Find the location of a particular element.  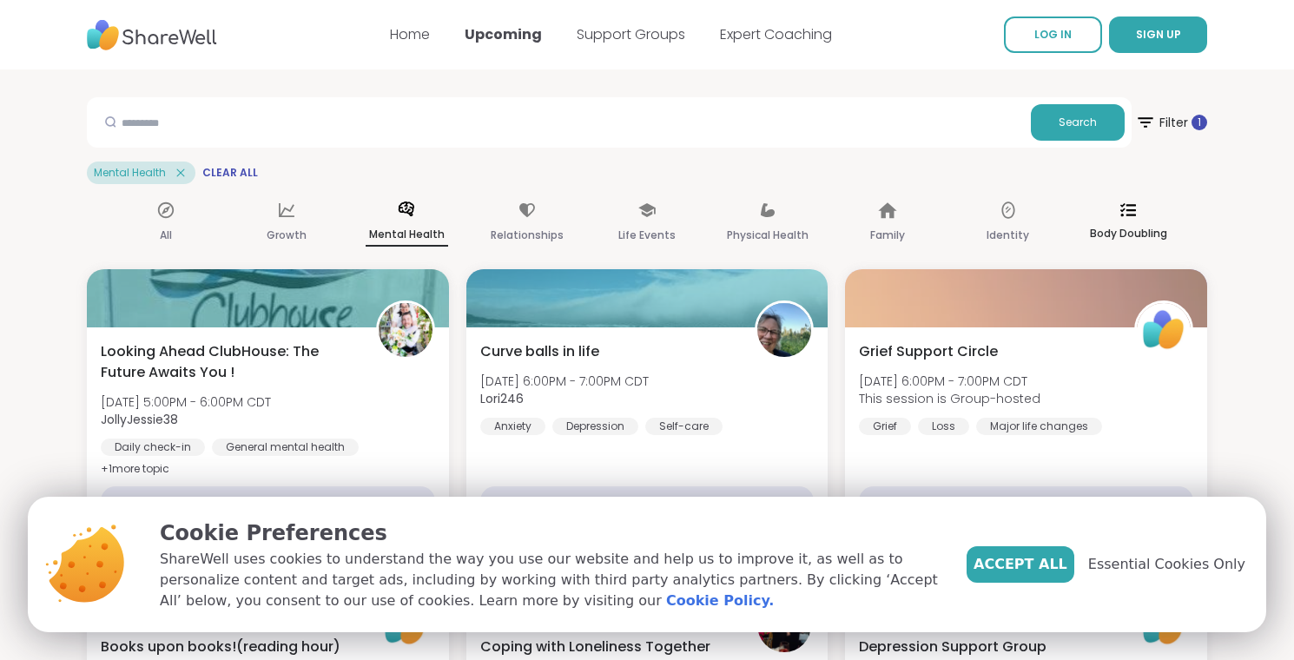

b: JollyJessie38 is located at coordinates (139, 419).